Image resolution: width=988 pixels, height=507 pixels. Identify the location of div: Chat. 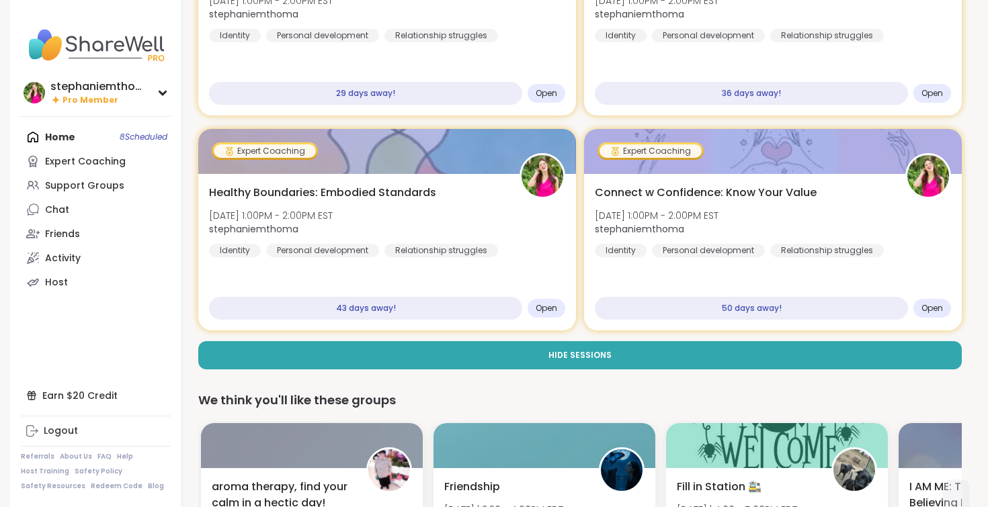
(57, 210).